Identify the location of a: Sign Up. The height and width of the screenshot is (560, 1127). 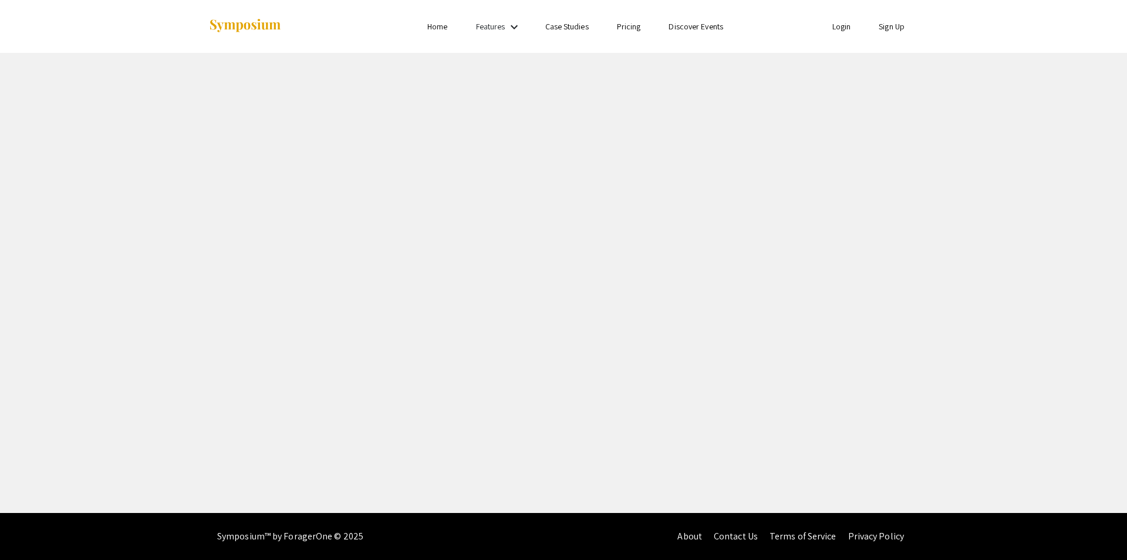
(892, 26).